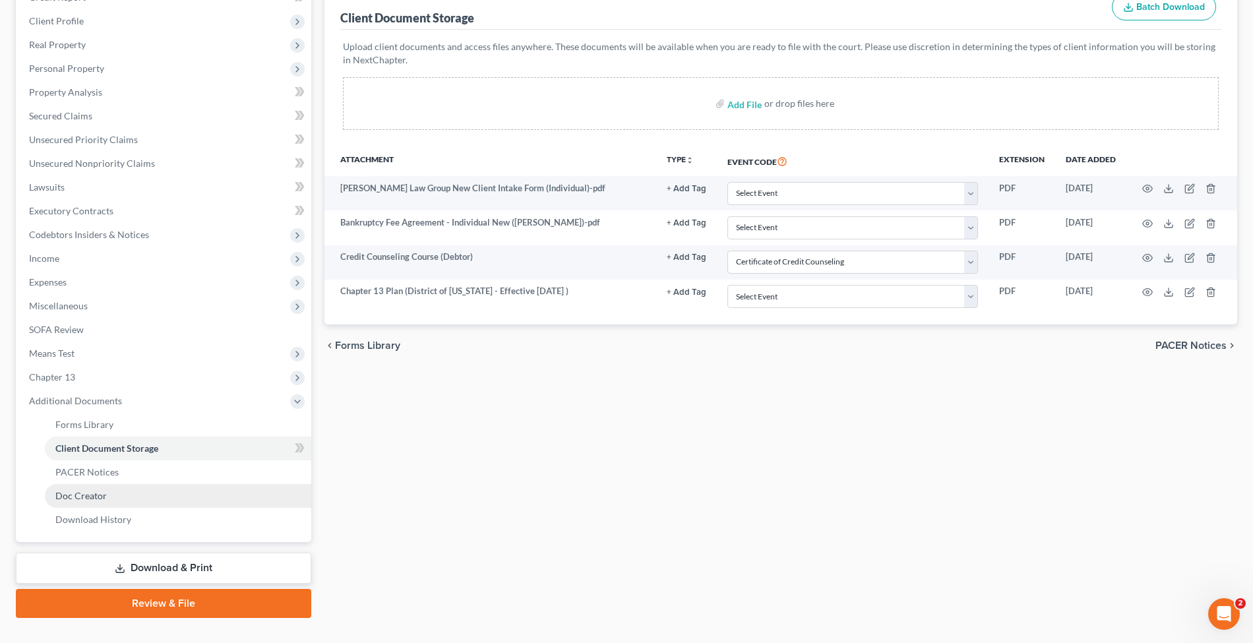 The image size is (1253, 643). What do you see at coordinates (81, 495) in the screenshot?
I see `span: Doc Creator` at bounding box center [81, 495].